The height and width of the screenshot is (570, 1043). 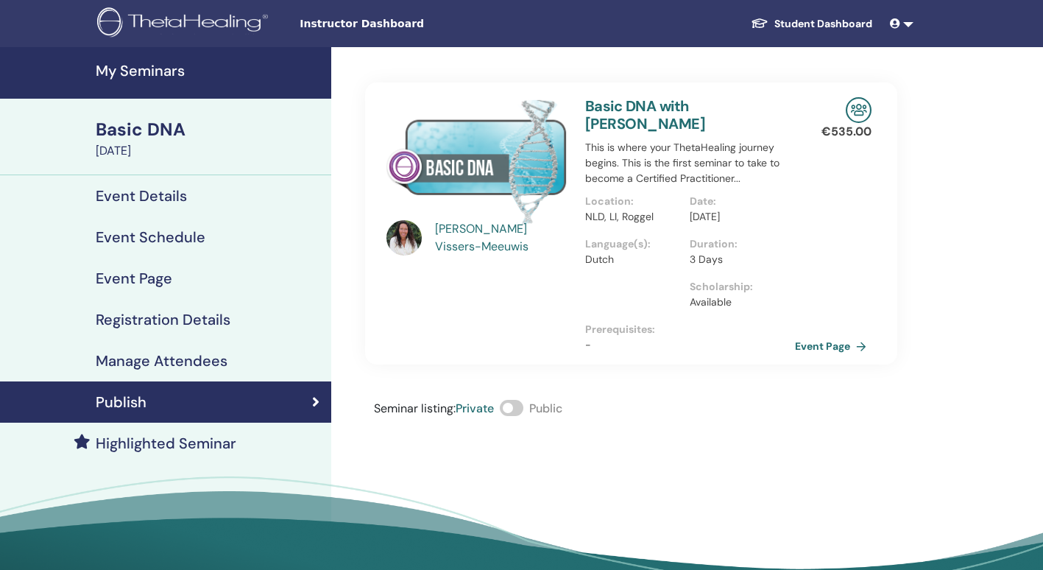 What do you see at coordinates (404, 238) in the screenshot?
I see `img: default.jpg` at bounding box center [404, 238].